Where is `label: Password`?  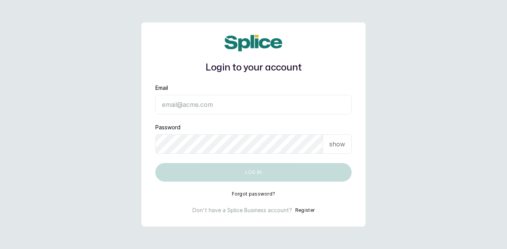 label: Password is located at coordinates (168, 127).